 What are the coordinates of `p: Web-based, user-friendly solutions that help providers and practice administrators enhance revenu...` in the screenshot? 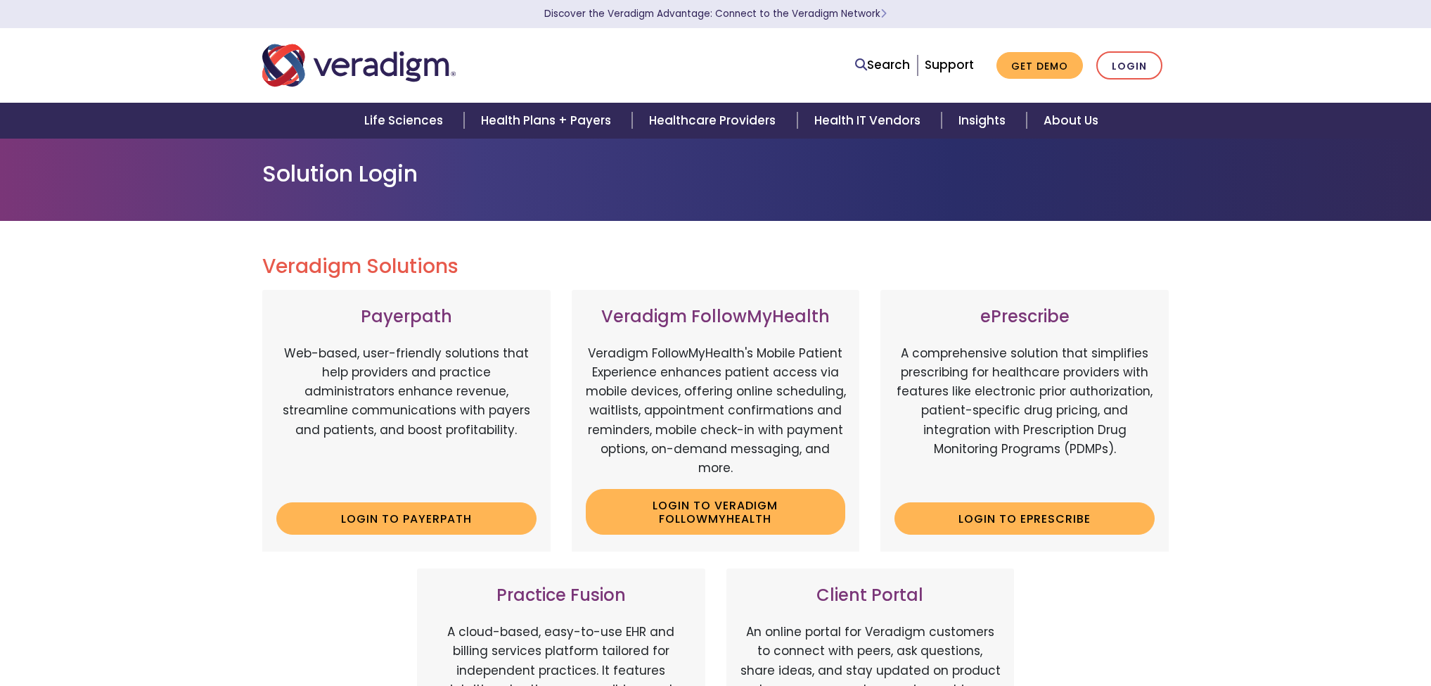 It's located at (407, 418).